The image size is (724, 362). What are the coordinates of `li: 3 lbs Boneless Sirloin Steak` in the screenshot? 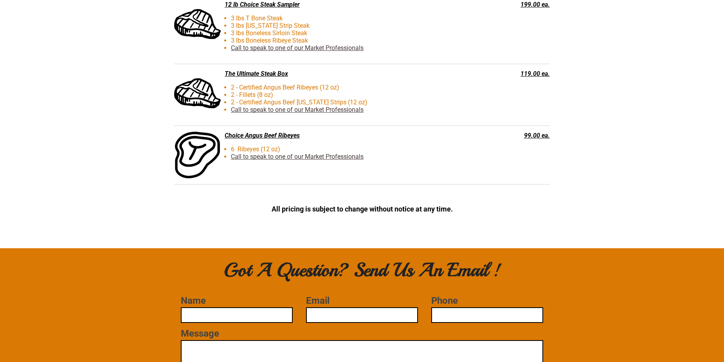 It's located at (336, 33).